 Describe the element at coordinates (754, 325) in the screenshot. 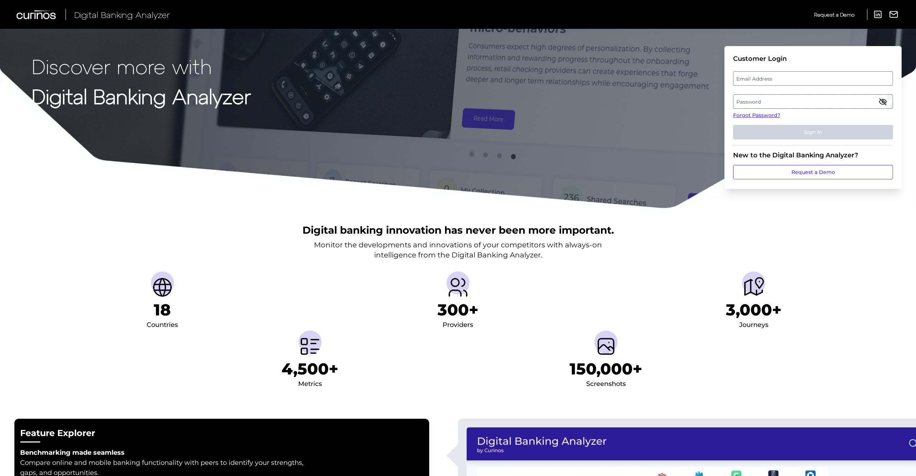

I see `div: Journeys` at that location.